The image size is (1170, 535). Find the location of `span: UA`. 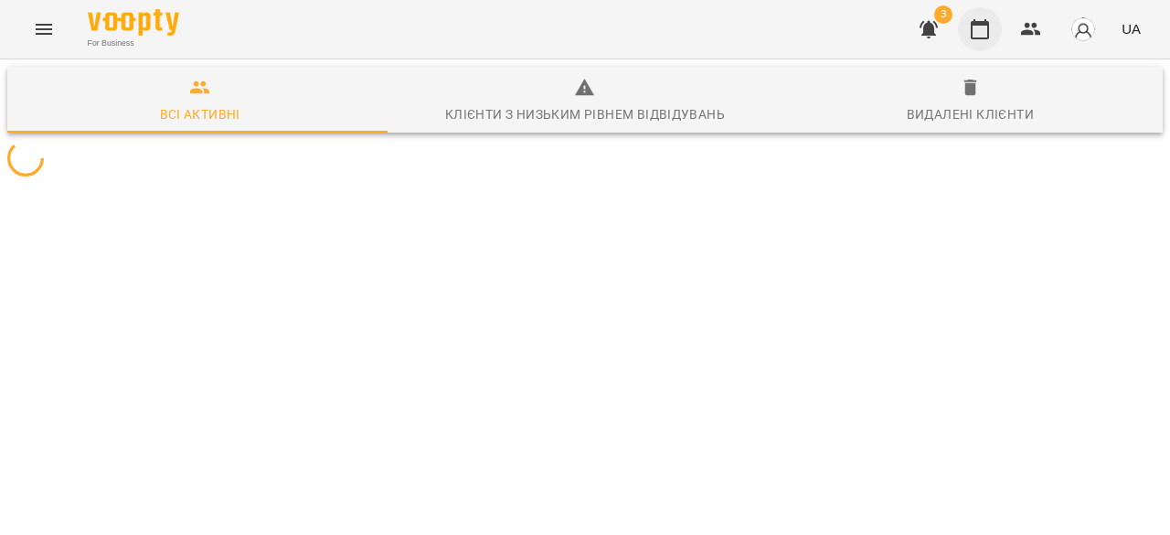

span: UA is located at coordinates (1130, 28).